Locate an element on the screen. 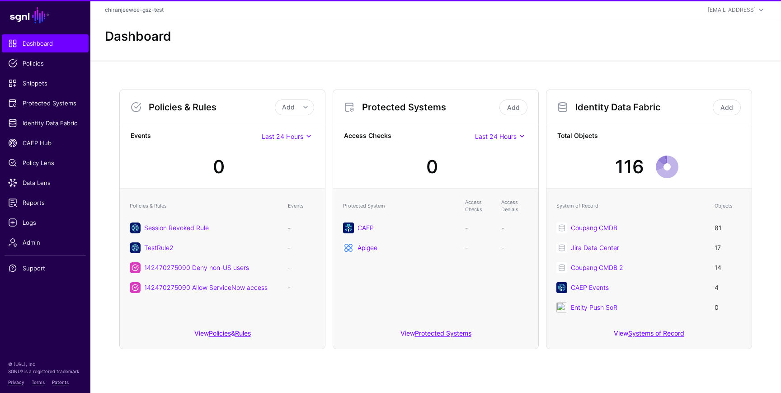 Image resolution: width=781 pixels, height=393 pixels. a: 142470275090 Allow ServiceNow access is located at coordinates (206, 287).